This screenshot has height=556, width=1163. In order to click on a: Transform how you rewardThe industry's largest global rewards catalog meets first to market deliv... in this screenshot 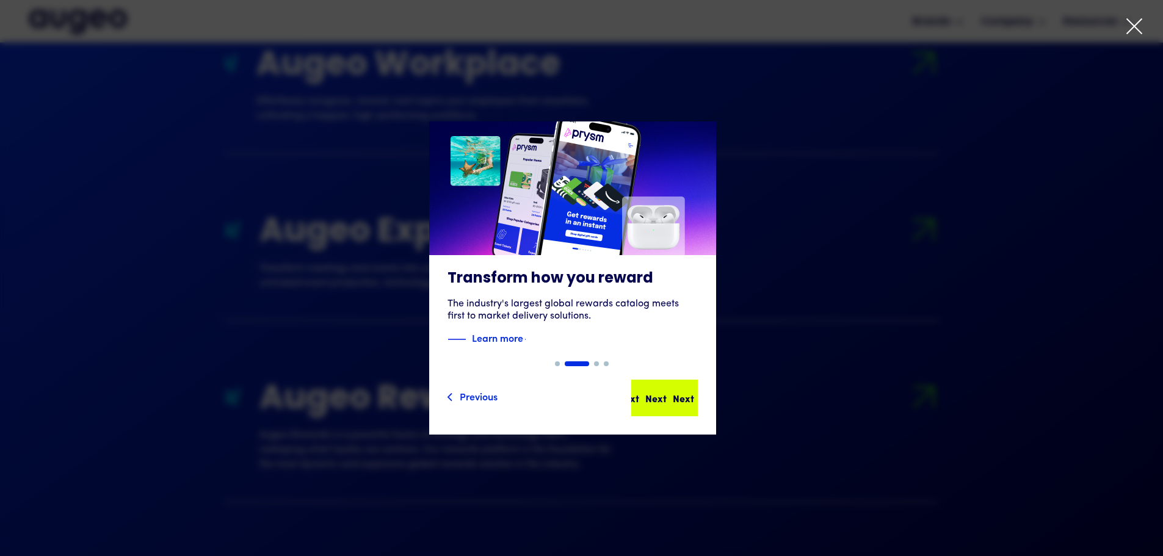, I will do `click(573, 241)`.